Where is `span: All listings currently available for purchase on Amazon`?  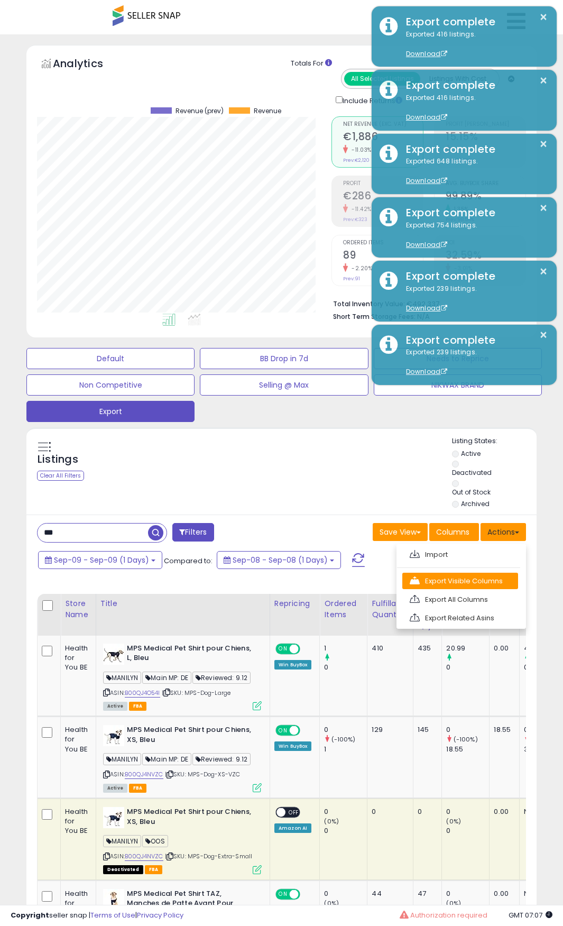
span: All listings currently available for purchase on Amazon is located at coordinates (115, 706).